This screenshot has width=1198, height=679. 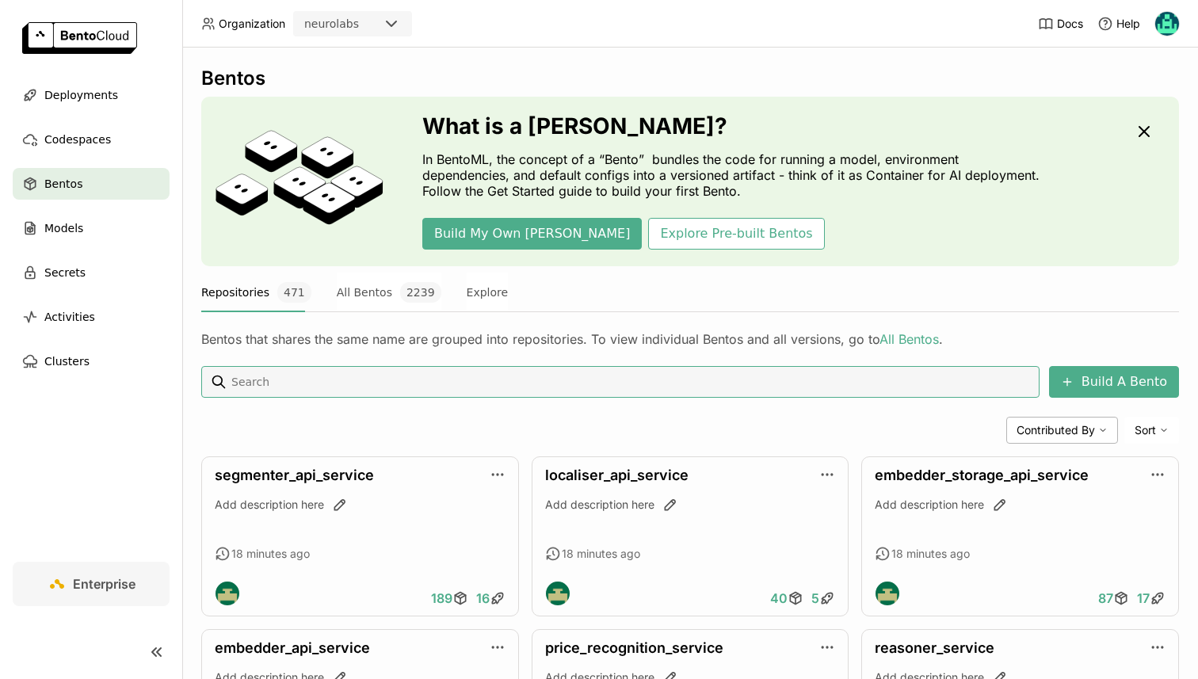 What do you see at coordinates (483, 598) in the screenshot?
I see `span: 16` at bounding box center [483, 598].